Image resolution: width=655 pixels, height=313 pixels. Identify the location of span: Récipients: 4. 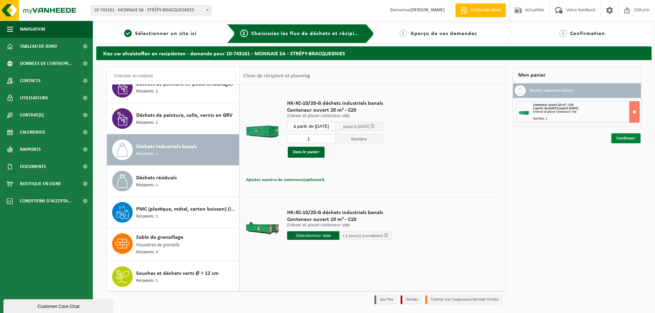
(147, 252).